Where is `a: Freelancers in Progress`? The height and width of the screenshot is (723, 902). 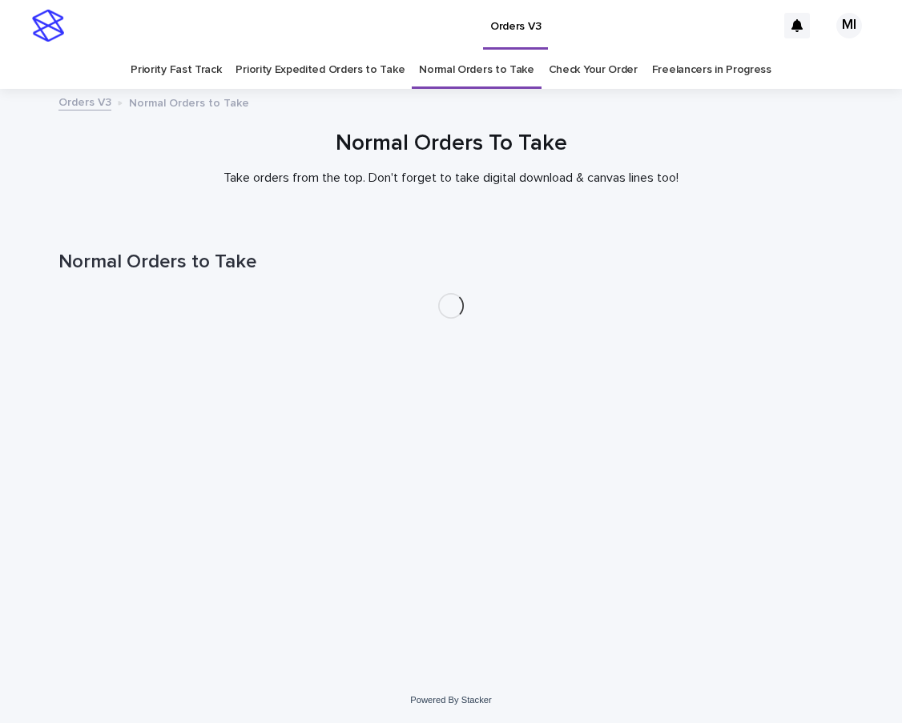 a: Freelancers in Progress is located at coordinates (711, 70).